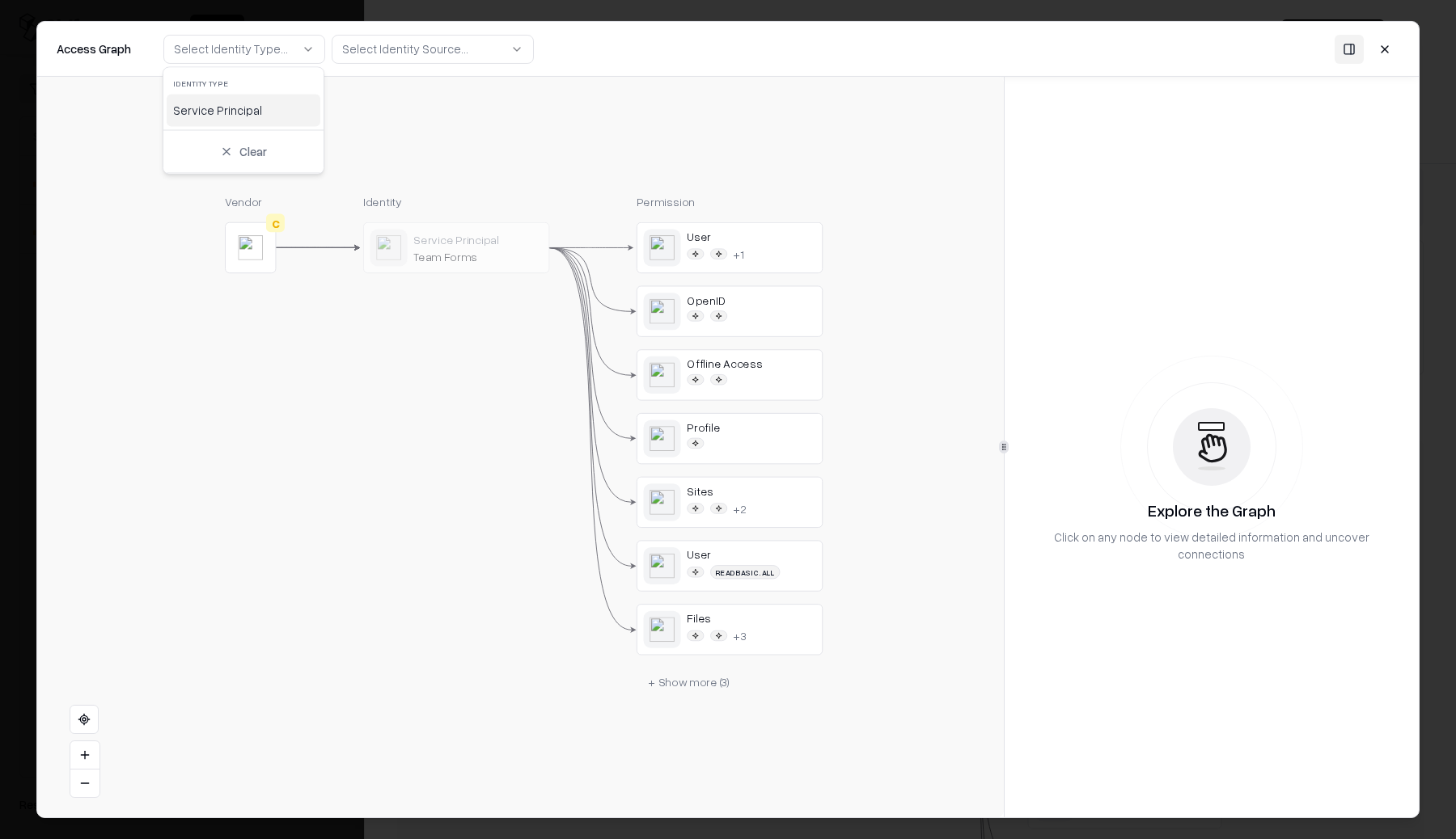 This screenshot has height=839, width=1456. What do you see at coordinates (750, 300) in the screenshot?
I see `div: OpenID` at bounding box center [750, 300].